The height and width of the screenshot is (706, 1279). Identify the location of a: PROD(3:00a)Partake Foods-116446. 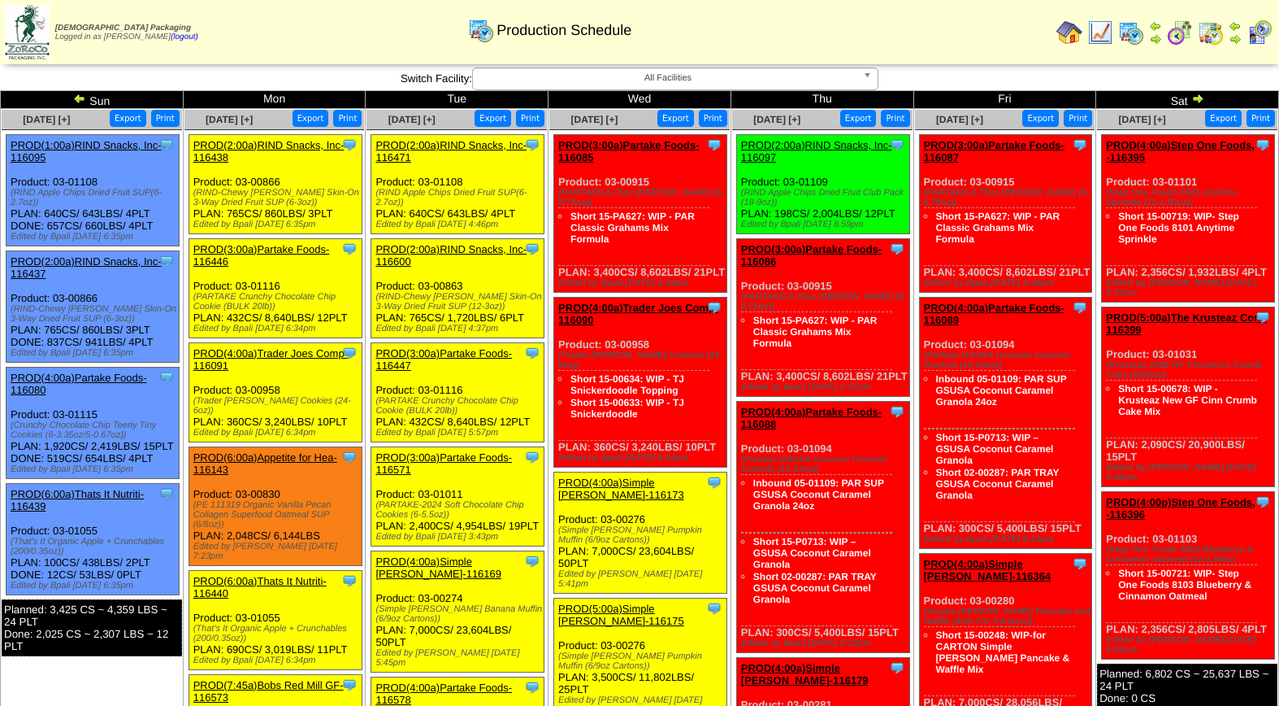
(262, 255).